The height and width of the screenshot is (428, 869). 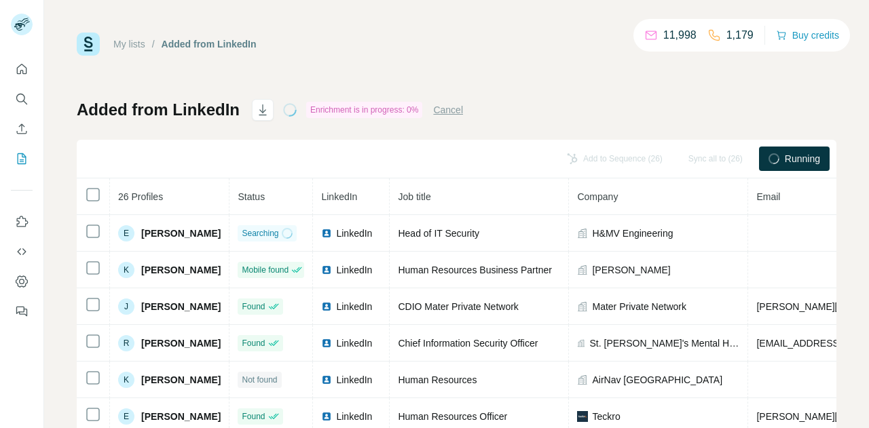 What do you see at coordinates (414, 197) in the screenshot?
I see `span: Job title` at bounding box center [414, 197].